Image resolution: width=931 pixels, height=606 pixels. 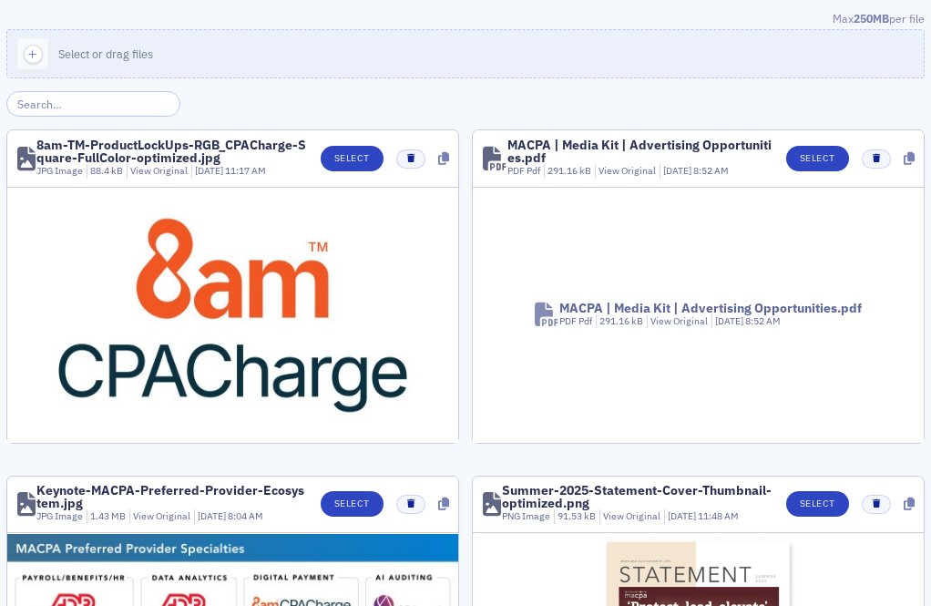 What do you see at coordinates (172, 151) in the screenshot?
I see `div: 8am-TM-ProductLockUps-RGB_CPACharge-Square-FullColor-optimized.jpg` at bounding box center [172, 151].